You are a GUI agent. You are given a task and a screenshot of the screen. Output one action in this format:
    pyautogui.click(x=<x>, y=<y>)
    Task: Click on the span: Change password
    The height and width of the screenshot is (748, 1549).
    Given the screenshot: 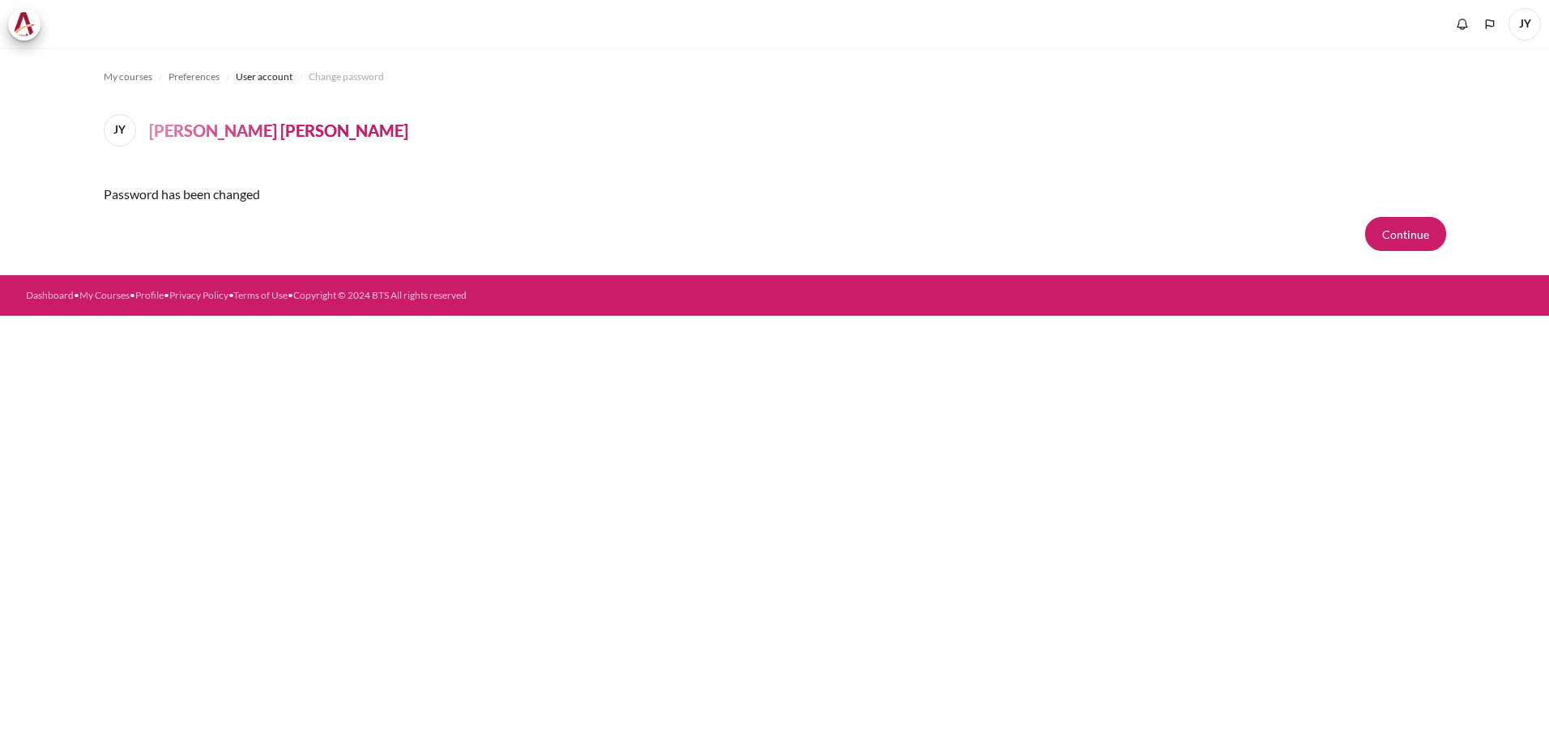 What is the action you would take?
    pyautogui.click(x=346, y=77)
    